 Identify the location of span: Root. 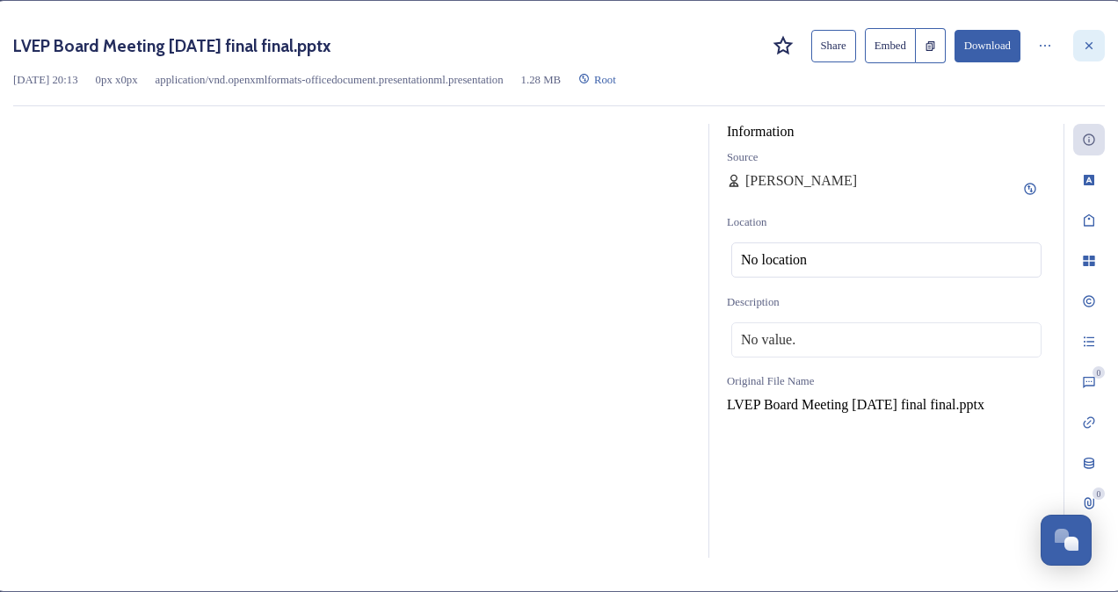
(605, 80).